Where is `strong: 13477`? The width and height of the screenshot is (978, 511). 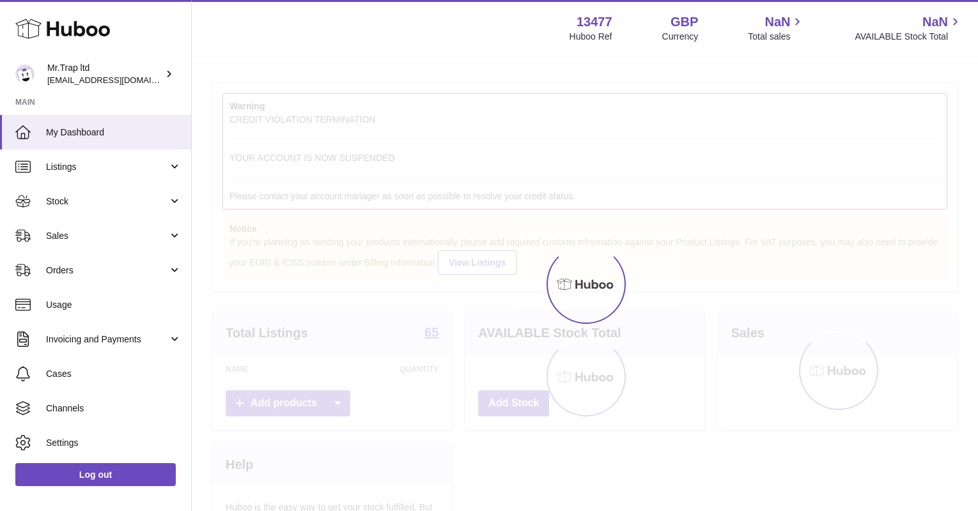
strong: 13477 is located at coordinates (595, 22).